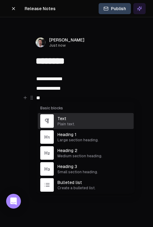 The image size is (153, 227). I want to click on span: Release Notes, so click(40, 9).